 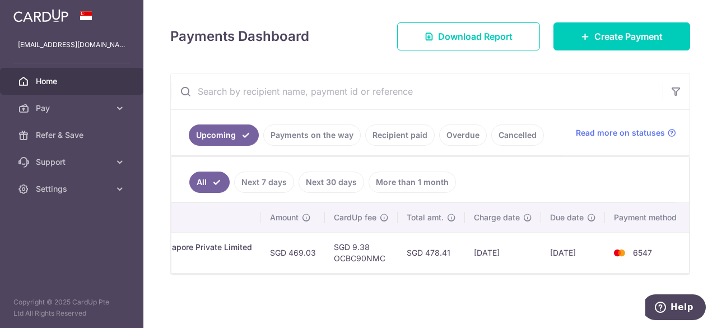 What do you see at coordinates (73, 189) in the screenshot?
I see `span: Settings` at bounding box center [73, 189].